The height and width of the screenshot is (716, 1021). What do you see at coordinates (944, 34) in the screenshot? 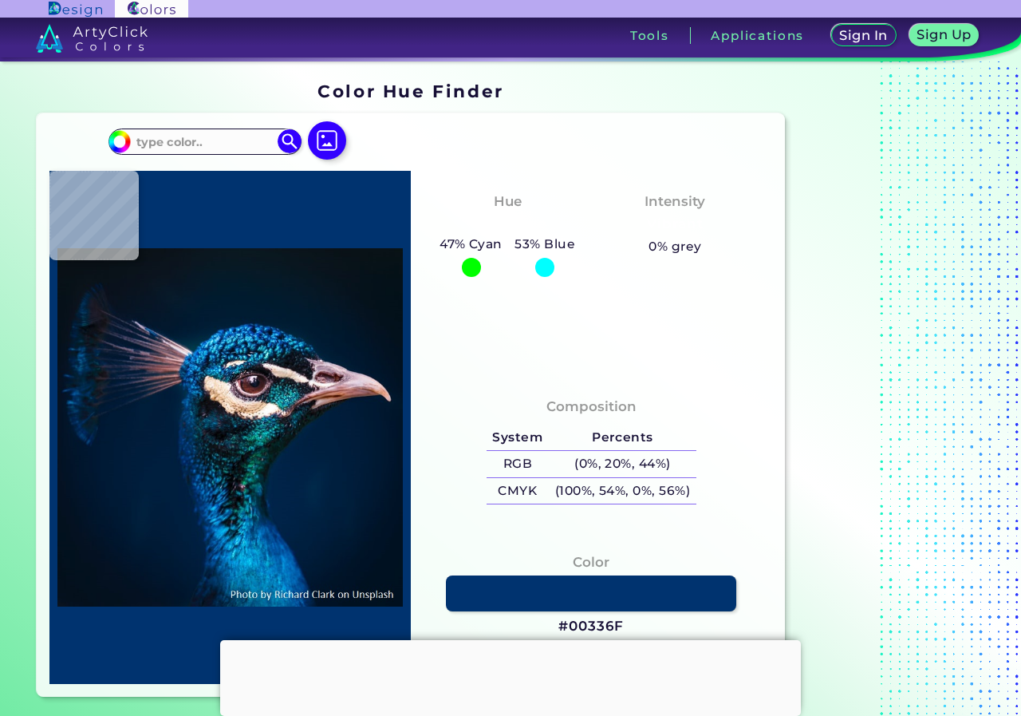
I see `h5: Sign Up` at bounding box center [944, 34].